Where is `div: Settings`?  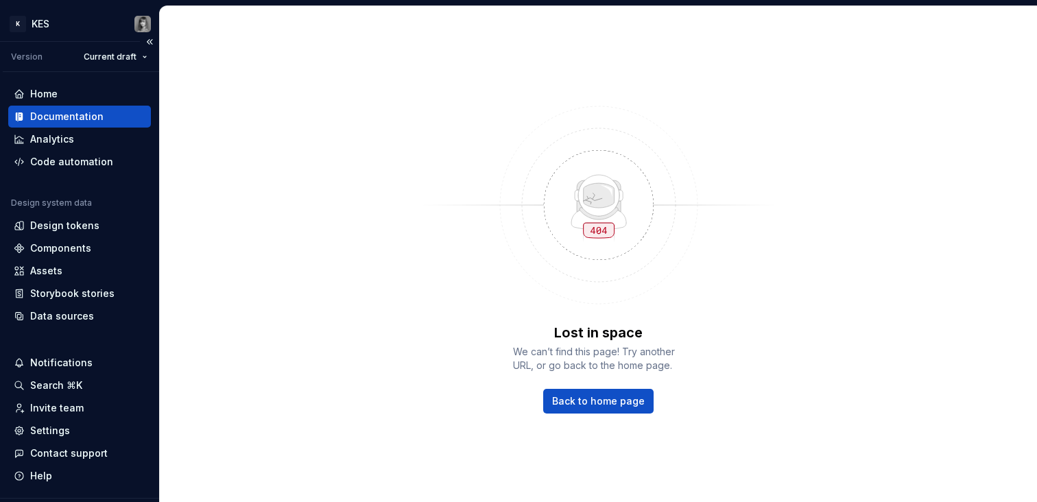 div: Settings is located at coordinates (50, 431).